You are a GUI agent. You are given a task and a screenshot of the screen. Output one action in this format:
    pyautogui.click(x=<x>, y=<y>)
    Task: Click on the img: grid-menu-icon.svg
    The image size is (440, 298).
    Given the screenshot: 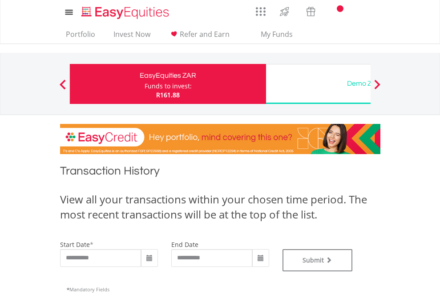 What is the action you would take?
    pyautogui.click(x=261, y=12)
    